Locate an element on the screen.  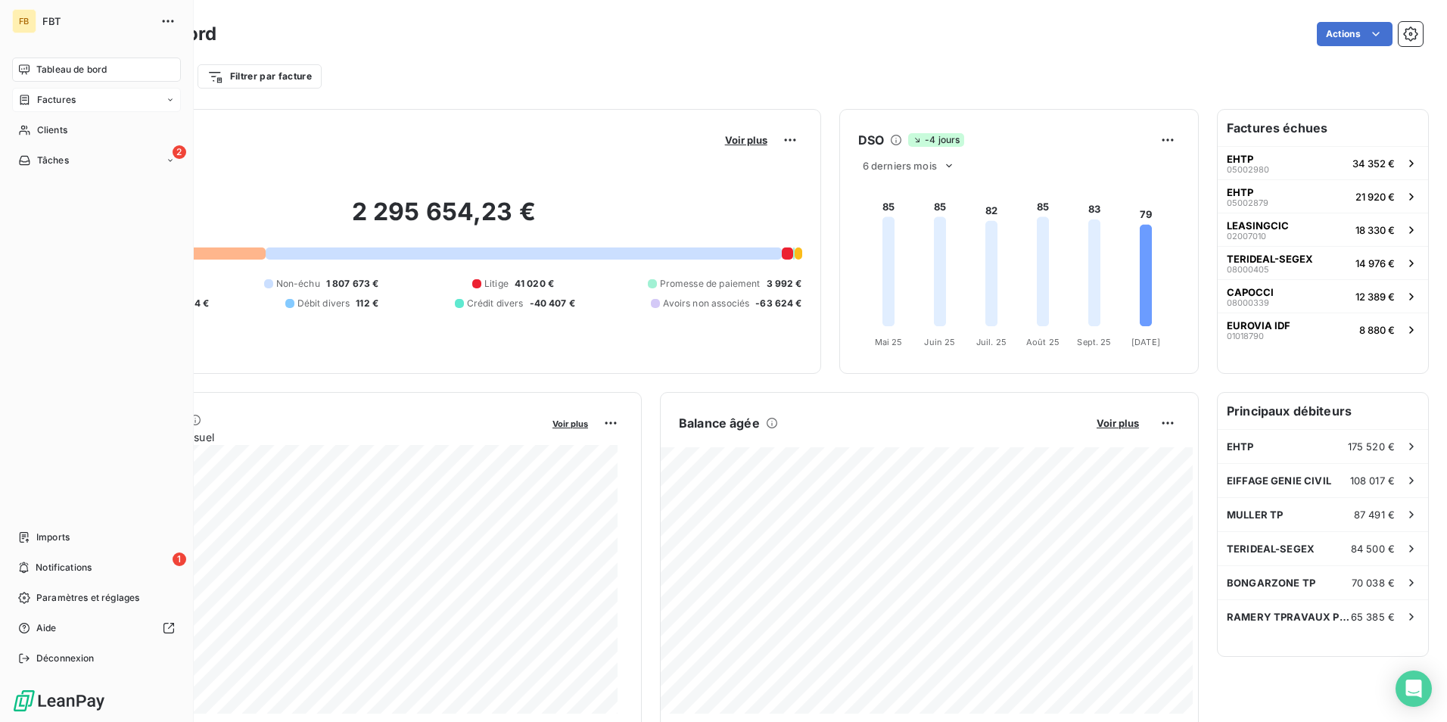
span: Déconnexion is located at coordinates (65, 659).